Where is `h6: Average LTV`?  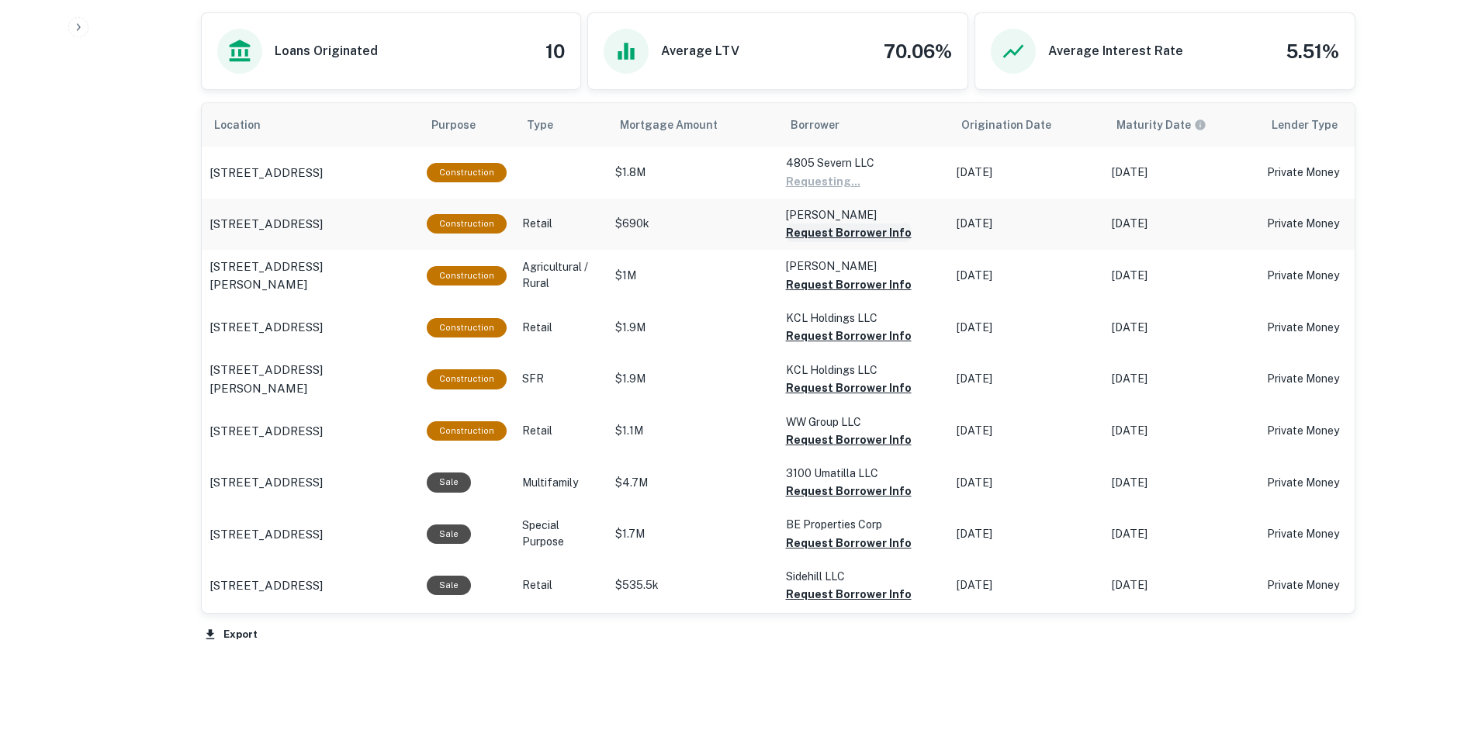 h6: Average LTV is located at coordinates (700, 51).